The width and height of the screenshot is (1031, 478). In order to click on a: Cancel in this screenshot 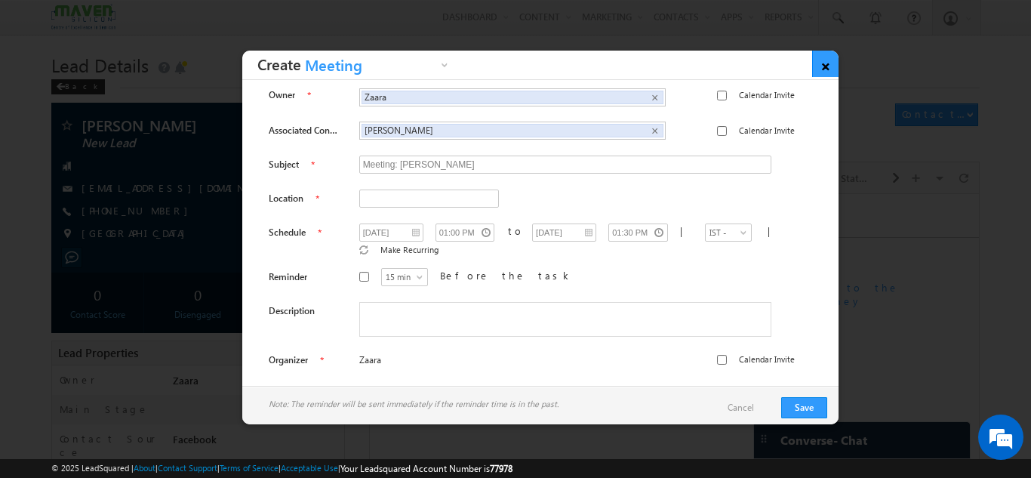, I will do `click(748, 408)`.